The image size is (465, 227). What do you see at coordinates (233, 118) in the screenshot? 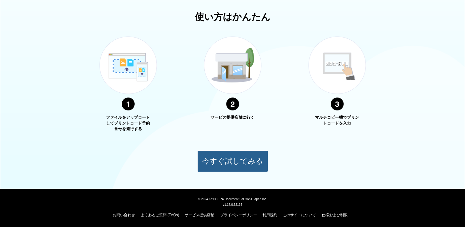
I see `p: サービス提供店舗に行く` at bounding box center [233, 118].